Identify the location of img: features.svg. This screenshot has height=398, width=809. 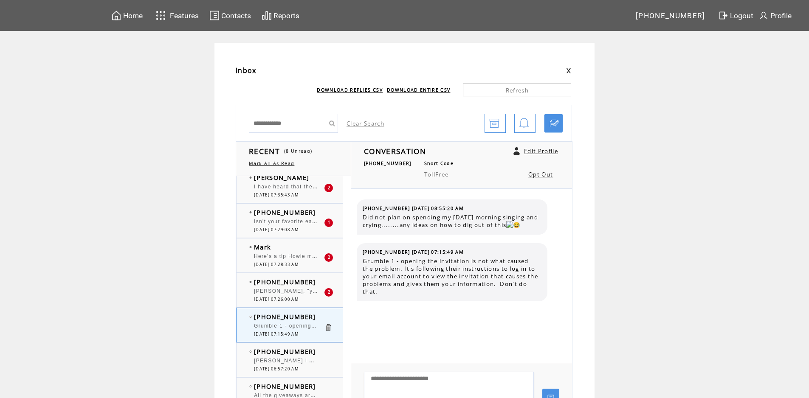
(161, 15).